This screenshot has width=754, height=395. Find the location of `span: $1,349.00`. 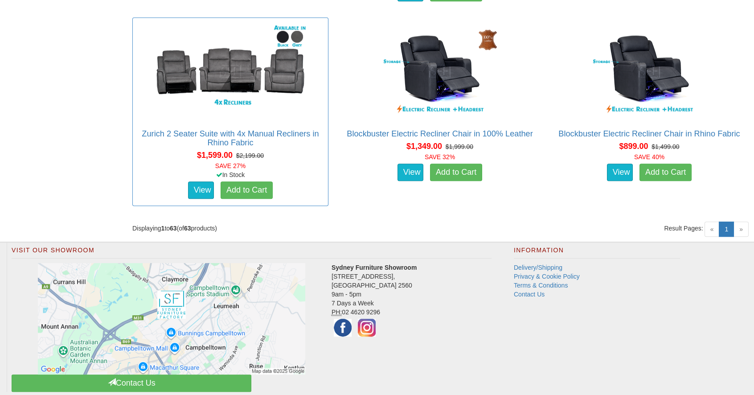

span: $1,349.00 is located at coordinates (424, 146).